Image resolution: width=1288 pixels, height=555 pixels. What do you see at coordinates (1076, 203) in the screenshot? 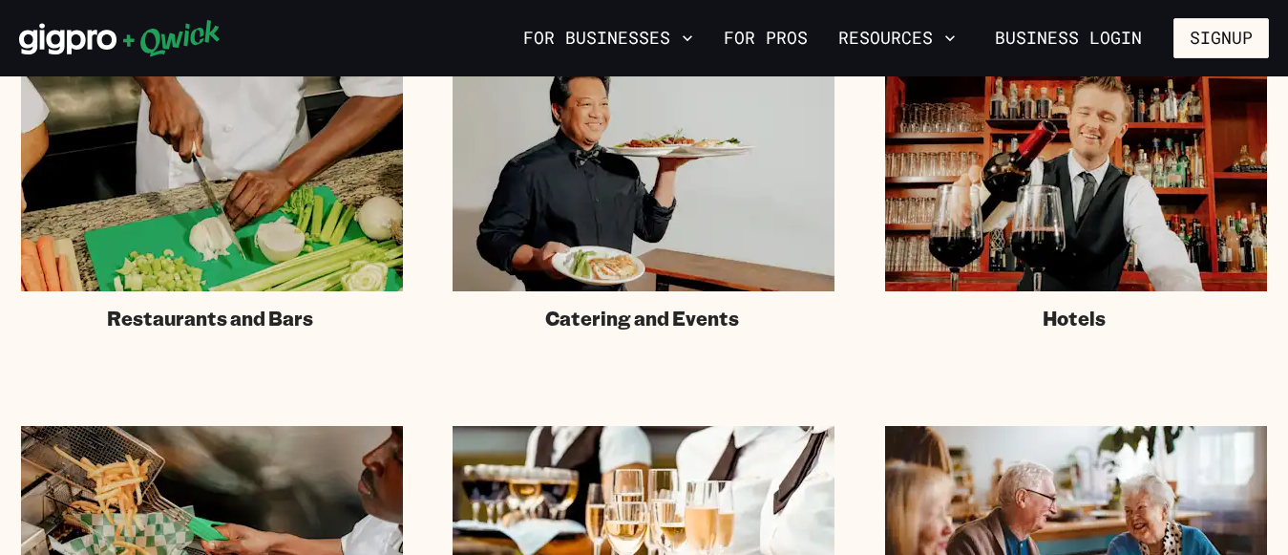
I see `a: Hotels` at bounding box center [1076, 203].